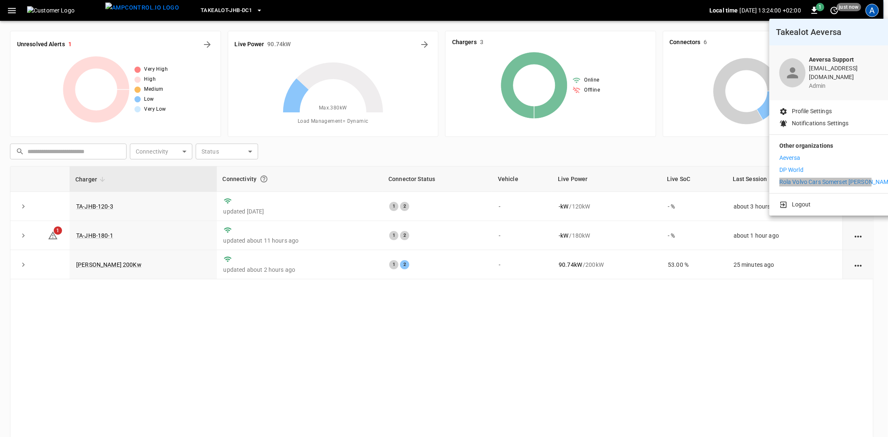 This screenshot has height=437, width=888. Describe the element at coordinates (791, 170) in the screenshot. I see `p: DP World` at that location.